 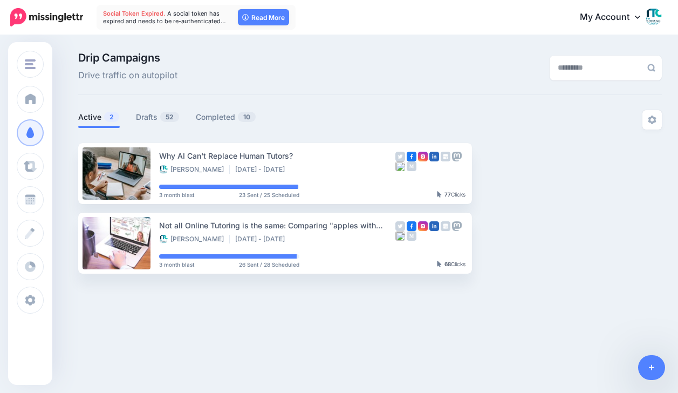 What do you see at coordinates (263, 17) in the screenshot?
I see `a: Read More` at bounding box center [263, 17].